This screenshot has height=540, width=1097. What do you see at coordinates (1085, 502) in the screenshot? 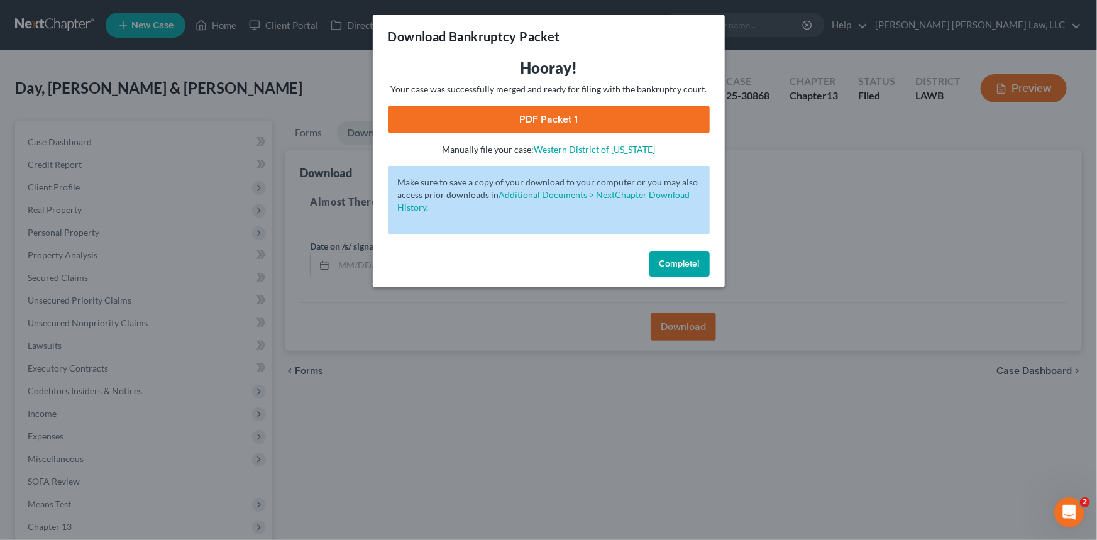
I see `span: 2` at bounding box center [1085, 502].